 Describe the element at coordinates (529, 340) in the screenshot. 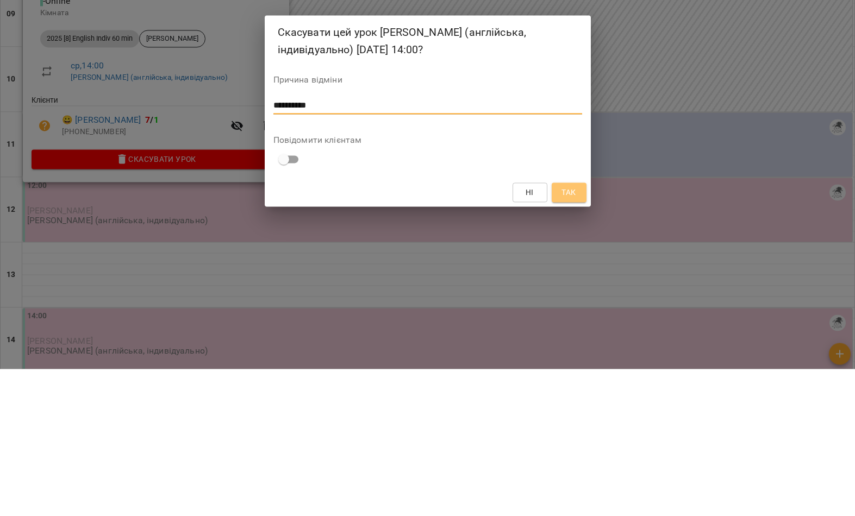

I see `span: Ні` at that location.